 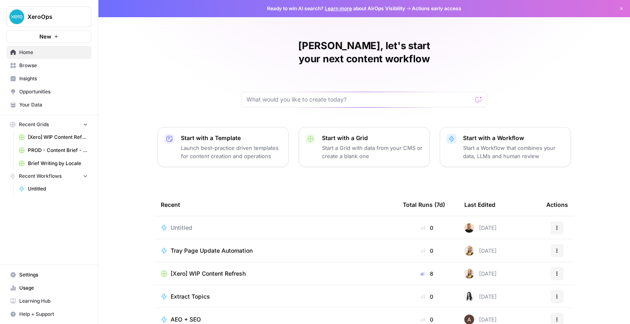 I want to click on p: Start a Workflow that combines your data, LLMs and human review, so click(x=513, y=152).